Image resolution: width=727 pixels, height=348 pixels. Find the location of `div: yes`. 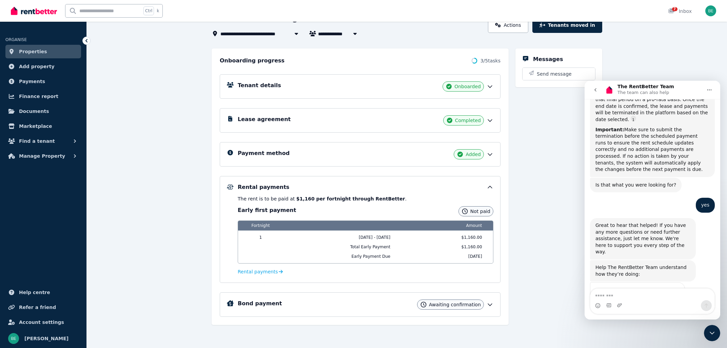

div: yes is located at coordinates (121, 124).